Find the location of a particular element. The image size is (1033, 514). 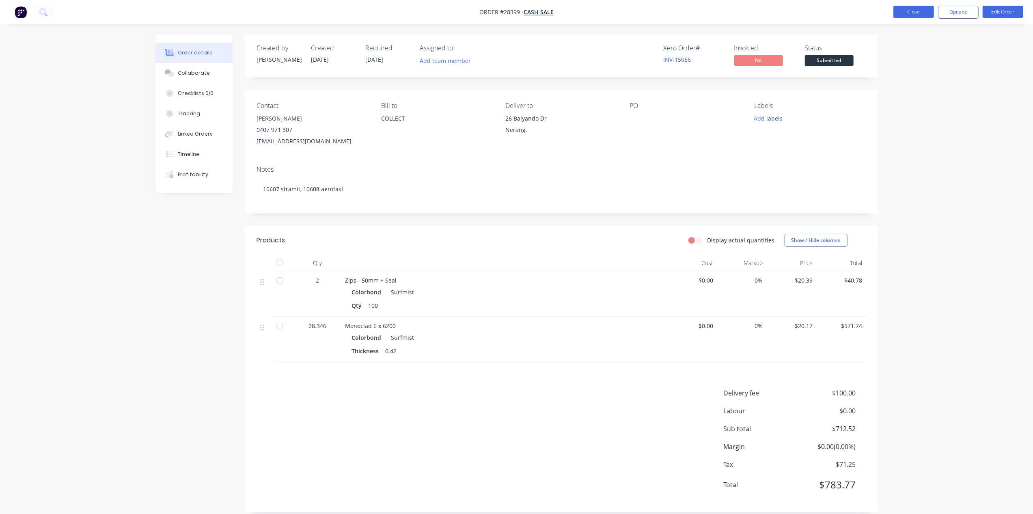

span: Submitted is located at coordinates (830, 60).